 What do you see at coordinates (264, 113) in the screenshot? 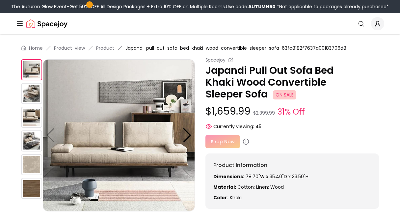
I see `small: $2,399.99` at bounding box center [264, 113].